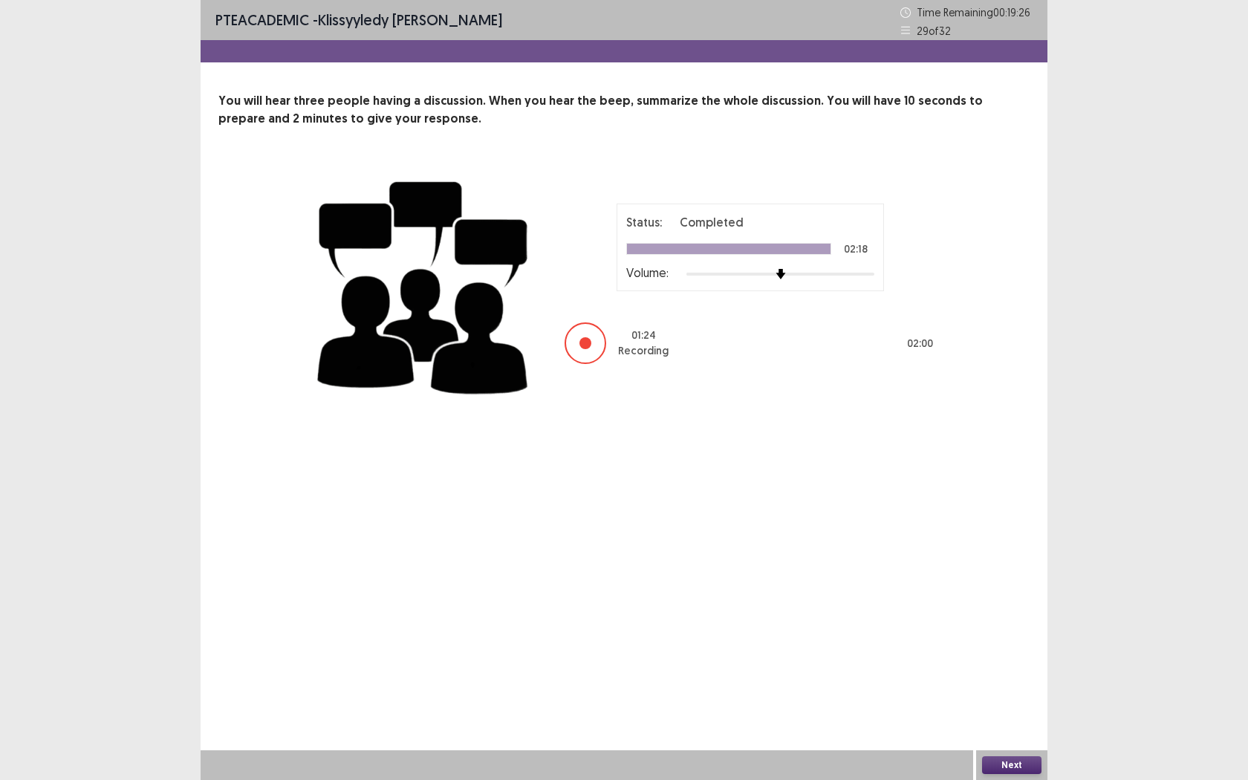  Describe the element at coordinates (920, 343) in the screenshot. I see `p: 02 : 00` at that location.